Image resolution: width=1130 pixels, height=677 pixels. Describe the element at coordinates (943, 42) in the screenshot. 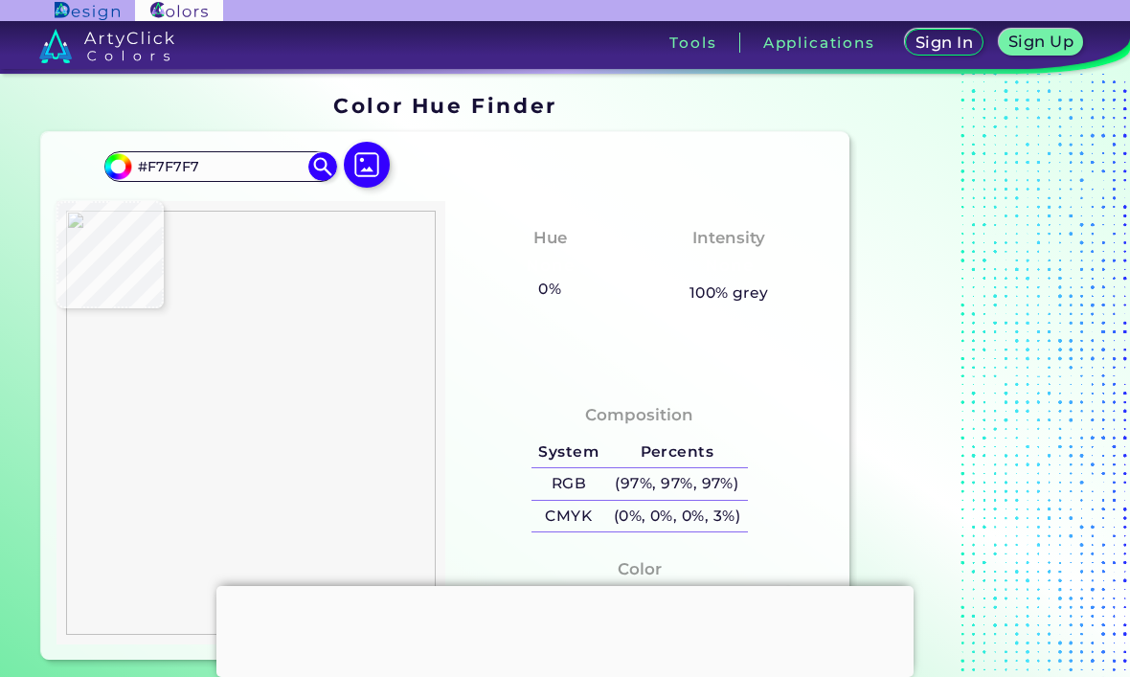

I see `a: Sign In` at that location.